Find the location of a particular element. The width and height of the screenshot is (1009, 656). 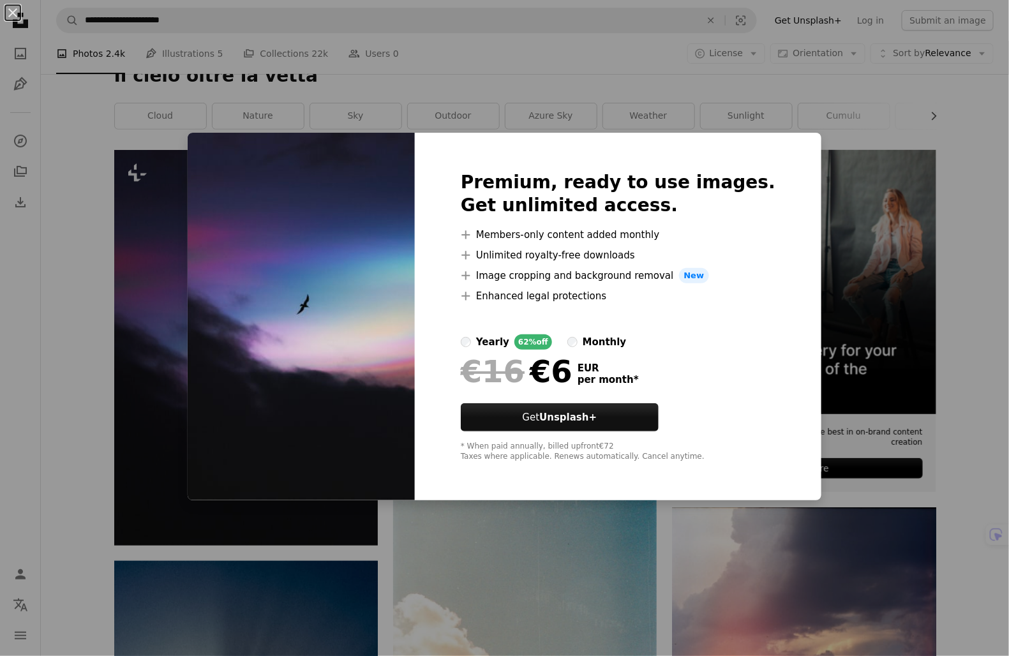

div: * When paid annually, billed upfront €72 Taxes where applicable. Renews automatically. Cancel any... is located at coordinates (618, 452).